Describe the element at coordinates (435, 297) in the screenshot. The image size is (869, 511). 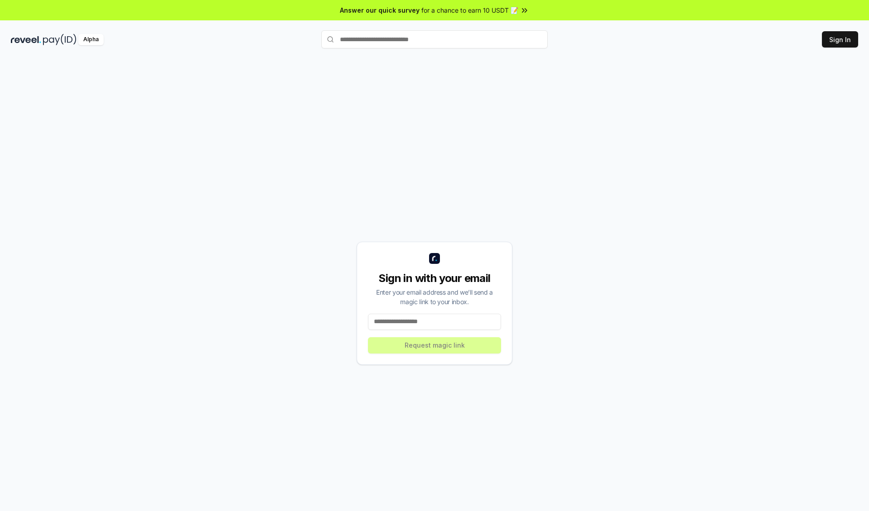
I see `div: Enter your email address and we’ll send a magic link to your inbox.` at that location.